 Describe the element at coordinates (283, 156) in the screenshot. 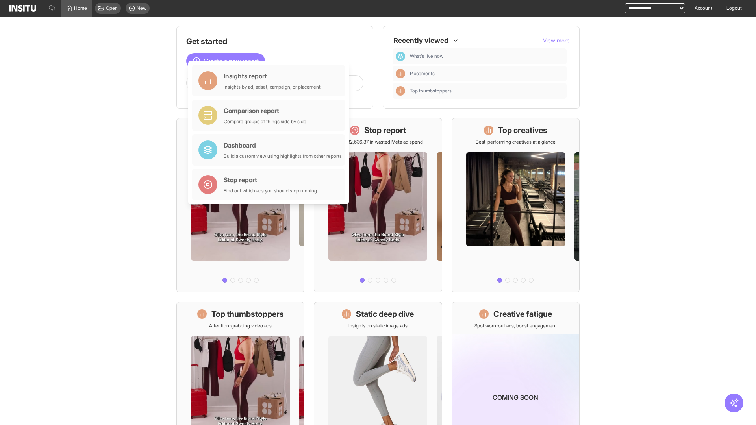

I see `div: Build a custom view using highlights from other reports` at that location.